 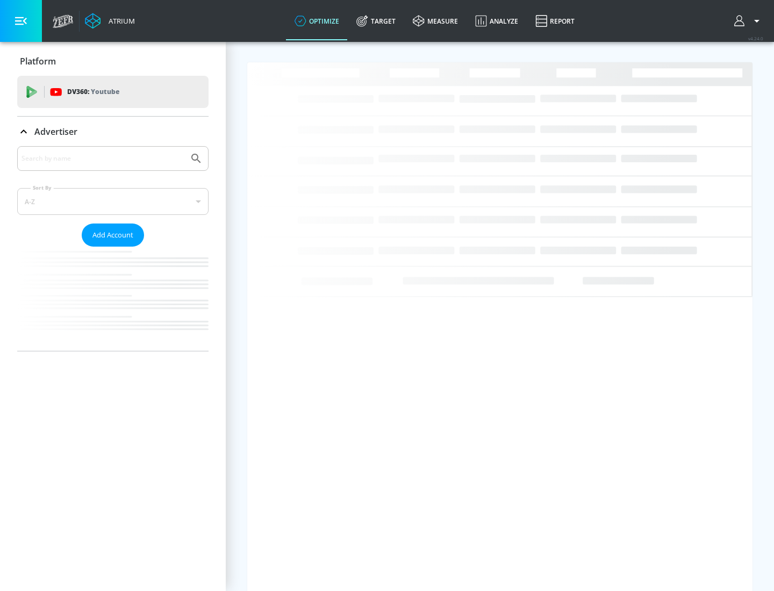 What do you see at coordinates (376, 21) in the screenshot?
I see `a: Target` at bounding box center [376, 21].